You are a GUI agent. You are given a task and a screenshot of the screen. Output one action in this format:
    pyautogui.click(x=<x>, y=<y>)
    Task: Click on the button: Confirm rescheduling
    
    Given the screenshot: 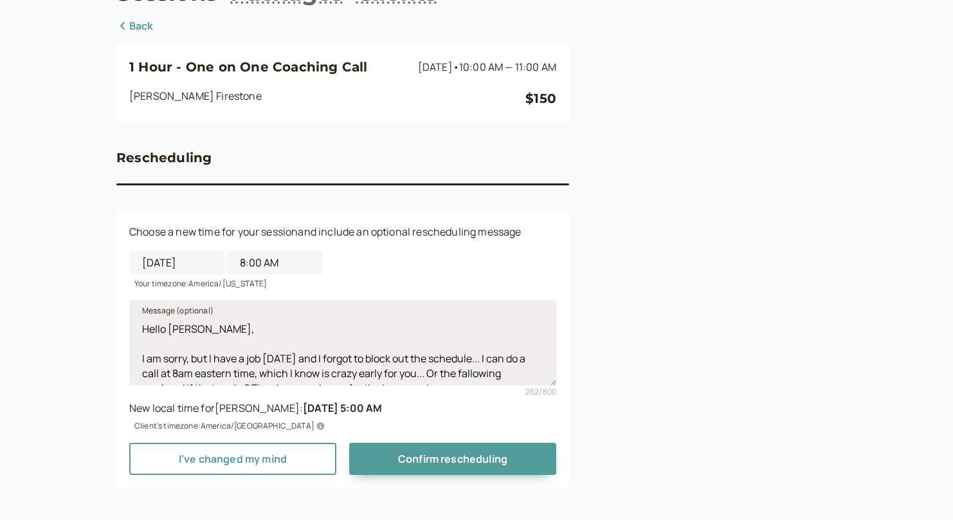 What is the action you would take?
    pyautogui.click(x=453, y=458)
    